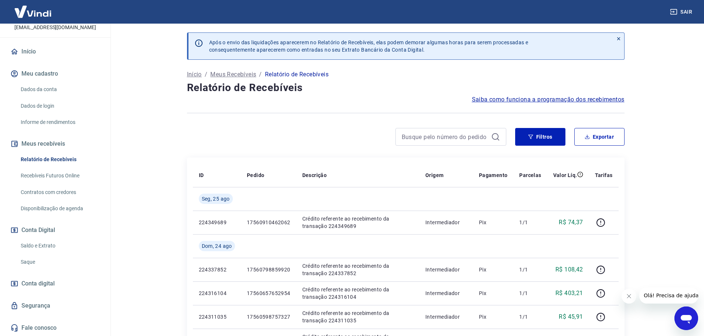 Image resolution: width=704 pixels, height=336 pixels. Describe the element at coordinates (314, 175) in the screenshot. I see `p: Descrição` at that location.